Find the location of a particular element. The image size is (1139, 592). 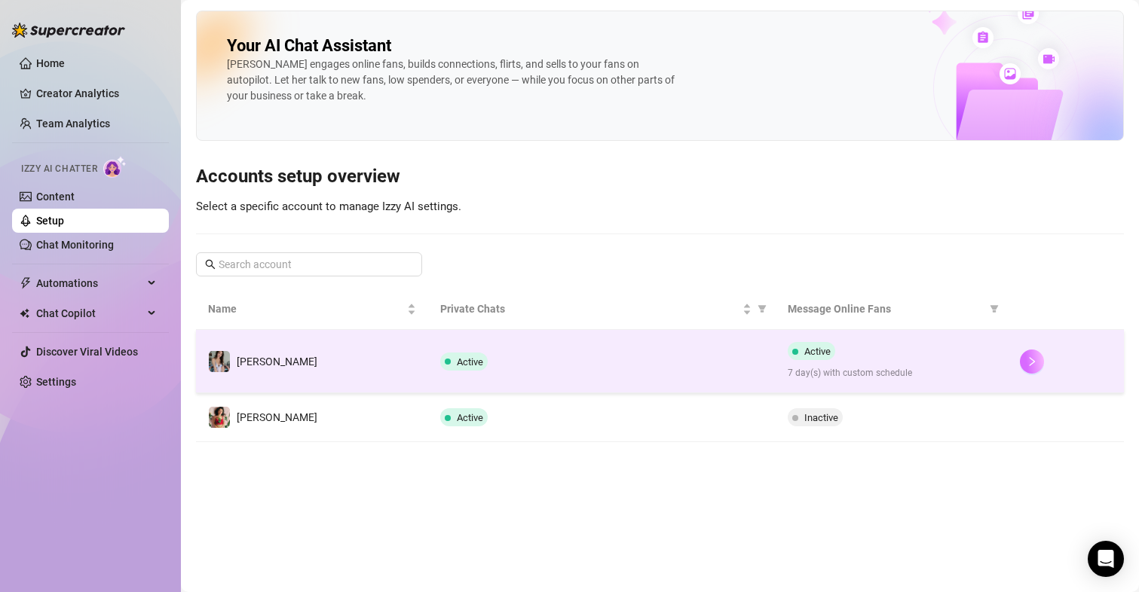

a: Discover Viral Videos is located at coordinates (87, 352).